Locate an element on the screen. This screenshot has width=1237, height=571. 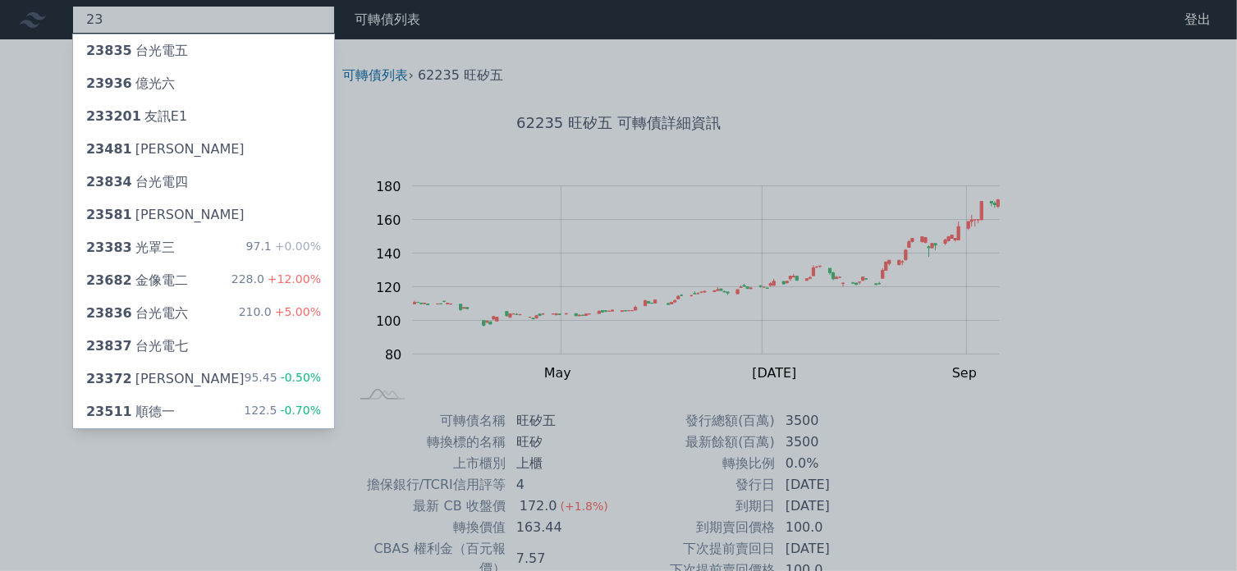
a: 23682金像電二 228.0+12.00% is located at coordinates (204, 281).